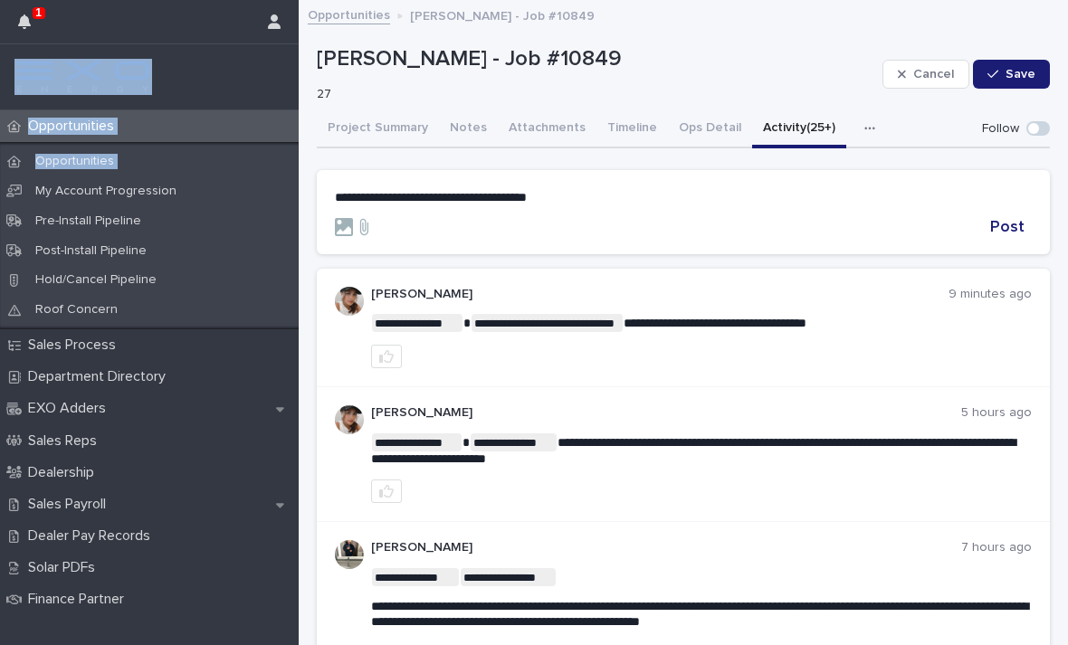 The height and width of the screenshot is (645, 1068). I want to click on p: Hold/Cancel Pipeline, so click(96, 280).